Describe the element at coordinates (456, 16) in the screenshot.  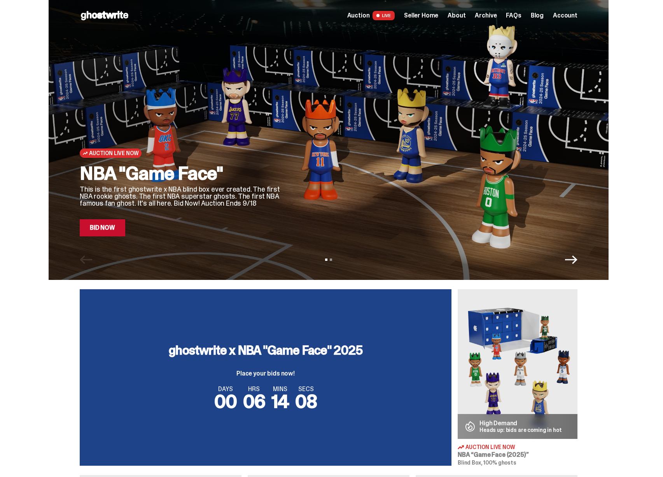
I see `a: About` at that location.